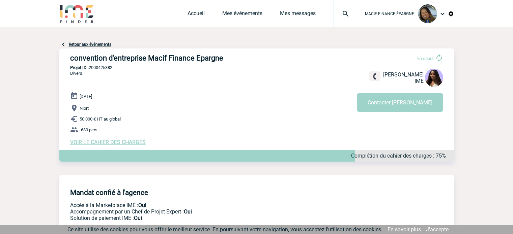 The height and width of the screenshot is (234, 513). Describe the element at coordinates (109, 193) in the screenshot. I see `h4: Mandat confié à l'agence` at that location.